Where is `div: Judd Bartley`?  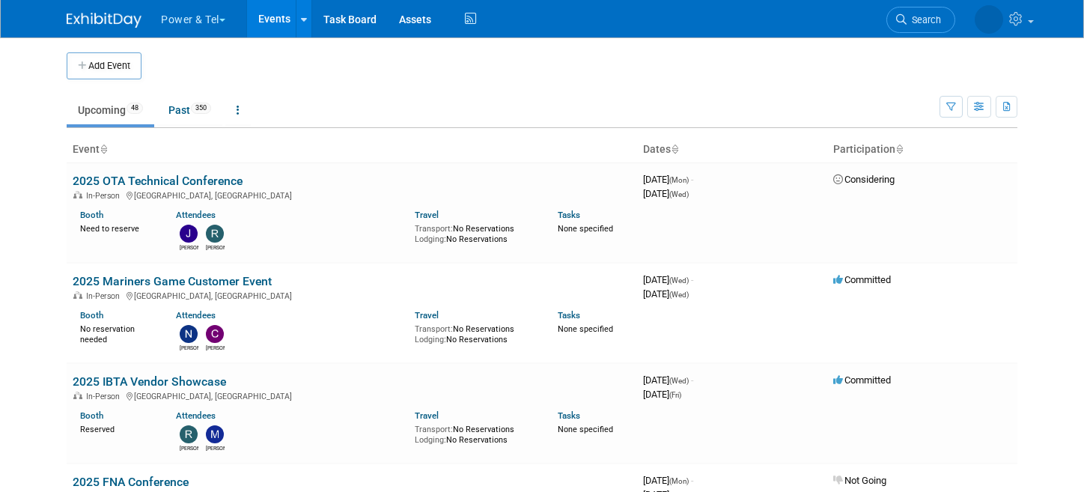 div: Judd Bartley is located at coordinates (189, 247).